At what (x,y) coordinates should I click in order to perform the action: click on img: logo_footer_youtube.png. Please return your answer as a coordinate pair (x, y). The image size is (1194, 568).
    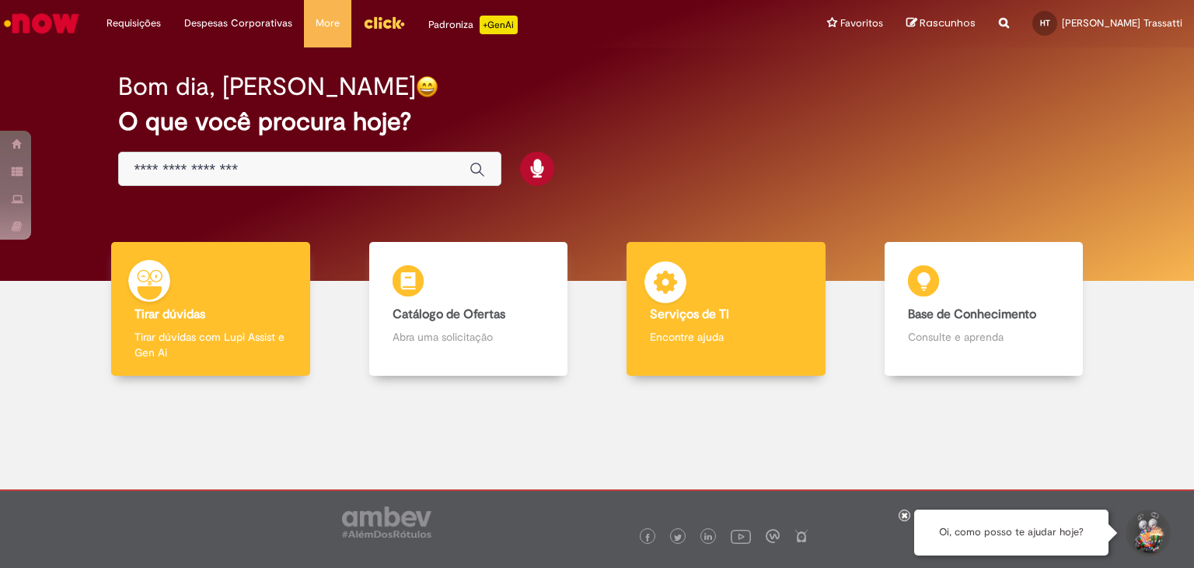
    Looking at the image, I should click on (741, 536).